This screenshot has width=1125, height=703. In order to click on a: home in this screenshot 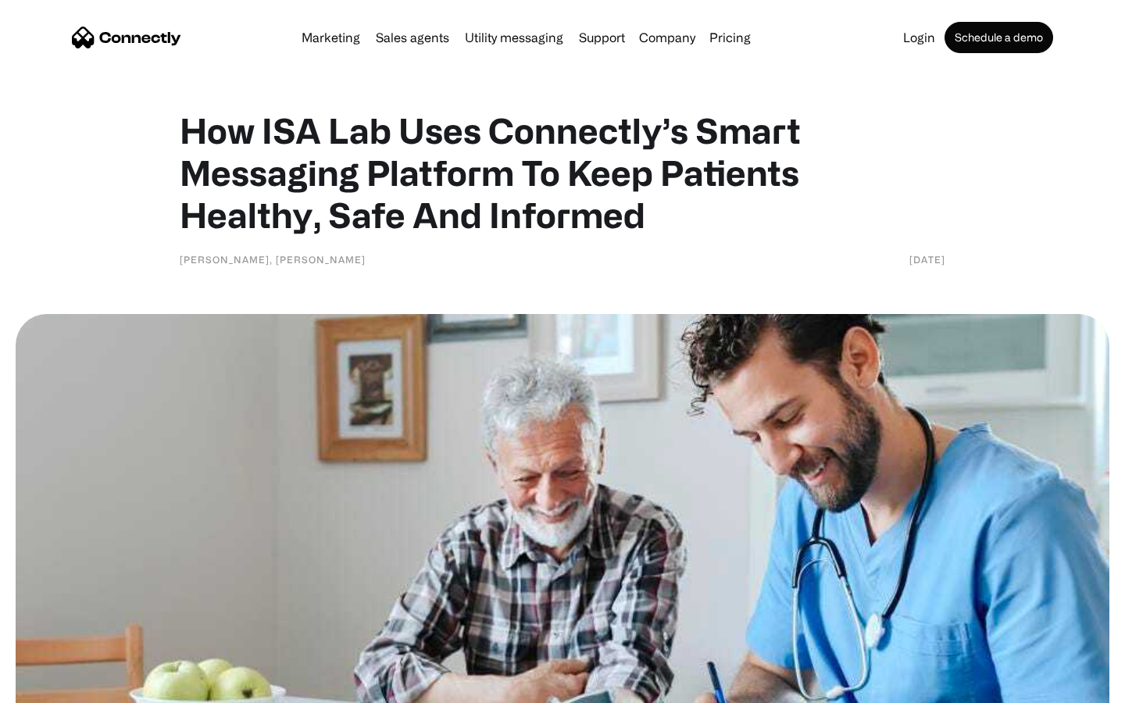, I will do `click(127, 38)`.